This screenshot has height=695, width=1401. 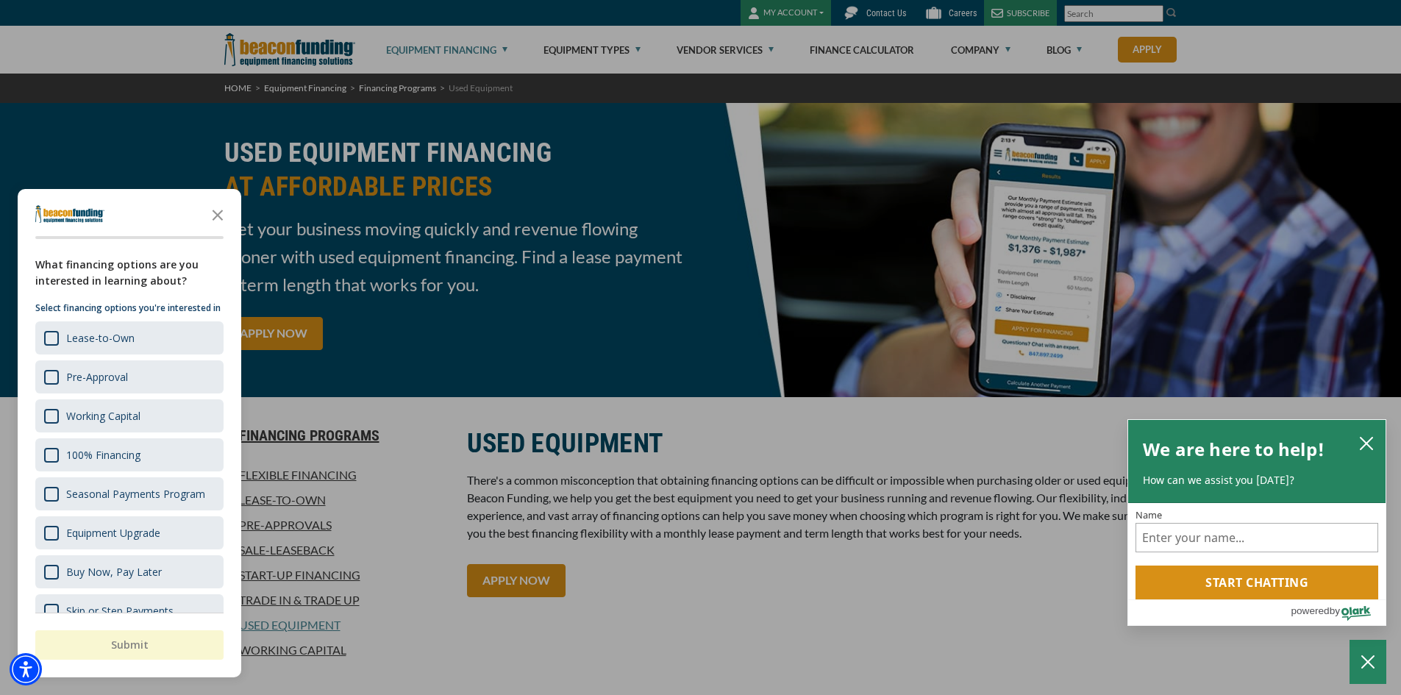 What do you see at coordinates (1338, 613) in the screenshot?
I see `a: Powered by Olark` at bounding box center [1338, 613].